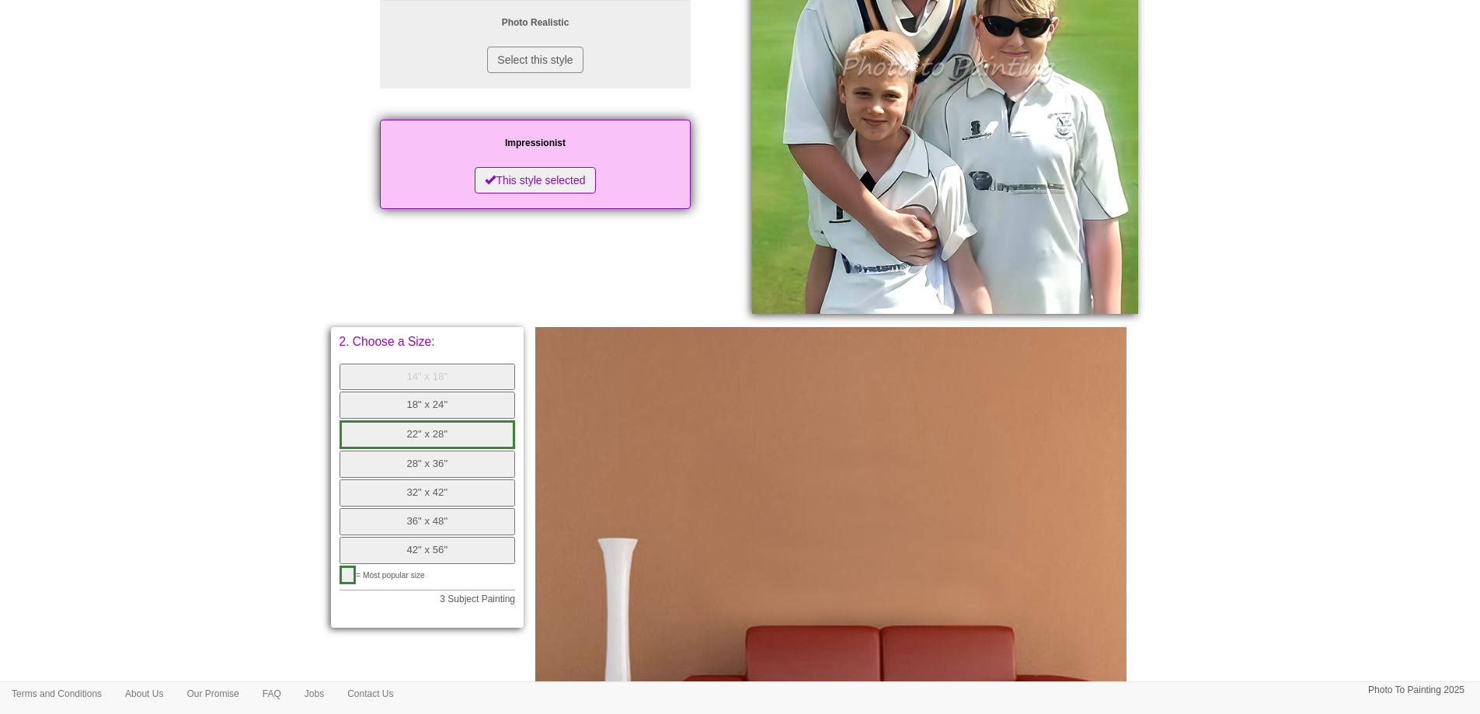  What do you see at coordinates (427, 493) in the screenshot?
I see `button: 32" x 42"` at bounding box center [427, 493].